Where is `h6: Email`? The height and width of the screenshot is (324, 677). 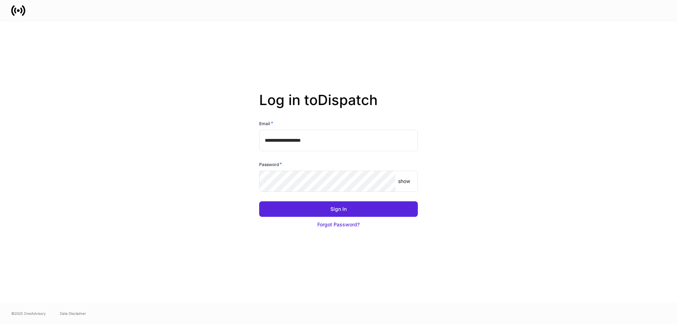
h6: Email is located at coordinates (266, 123).